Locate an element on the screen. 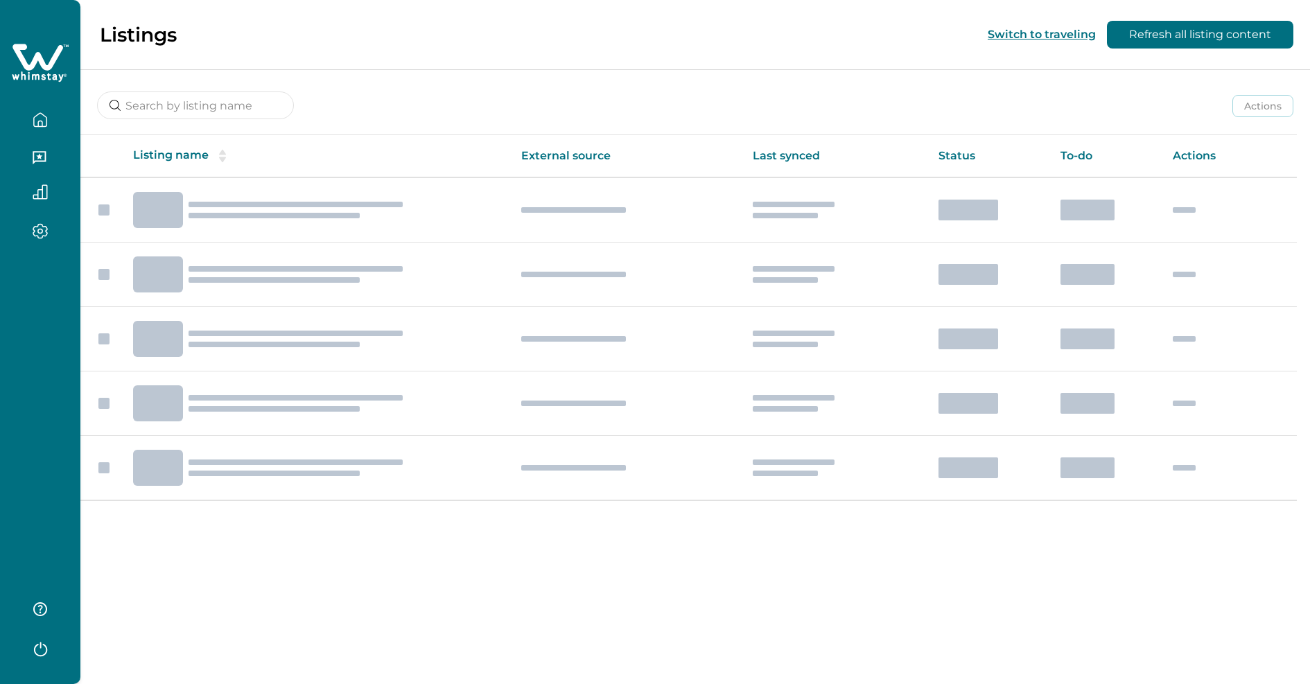 The image size is (1310, 684). th: External source is located at coordinates (626, 156).